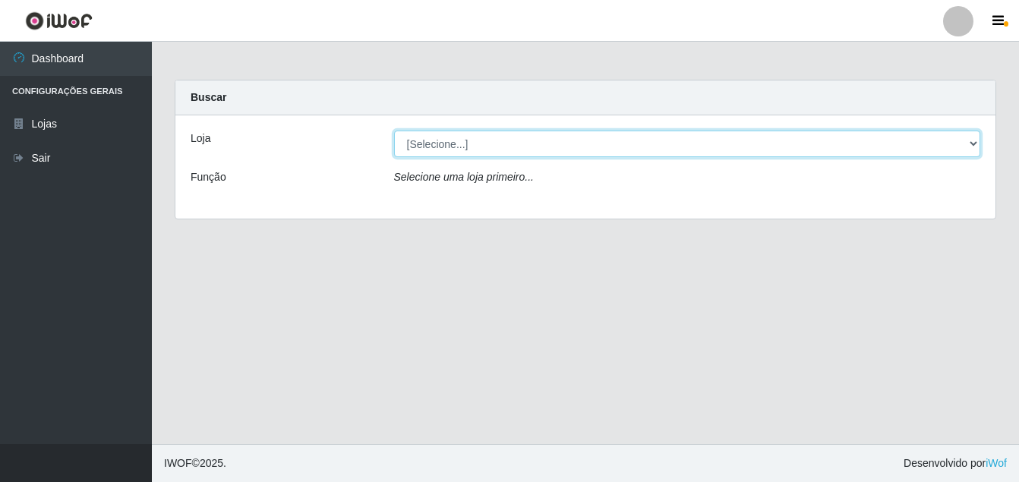  What do you see at coordinates (464, 177) in the screenshot?
I see `i: Selecione uma loja primeiro...` at bounding box center [464, 177].